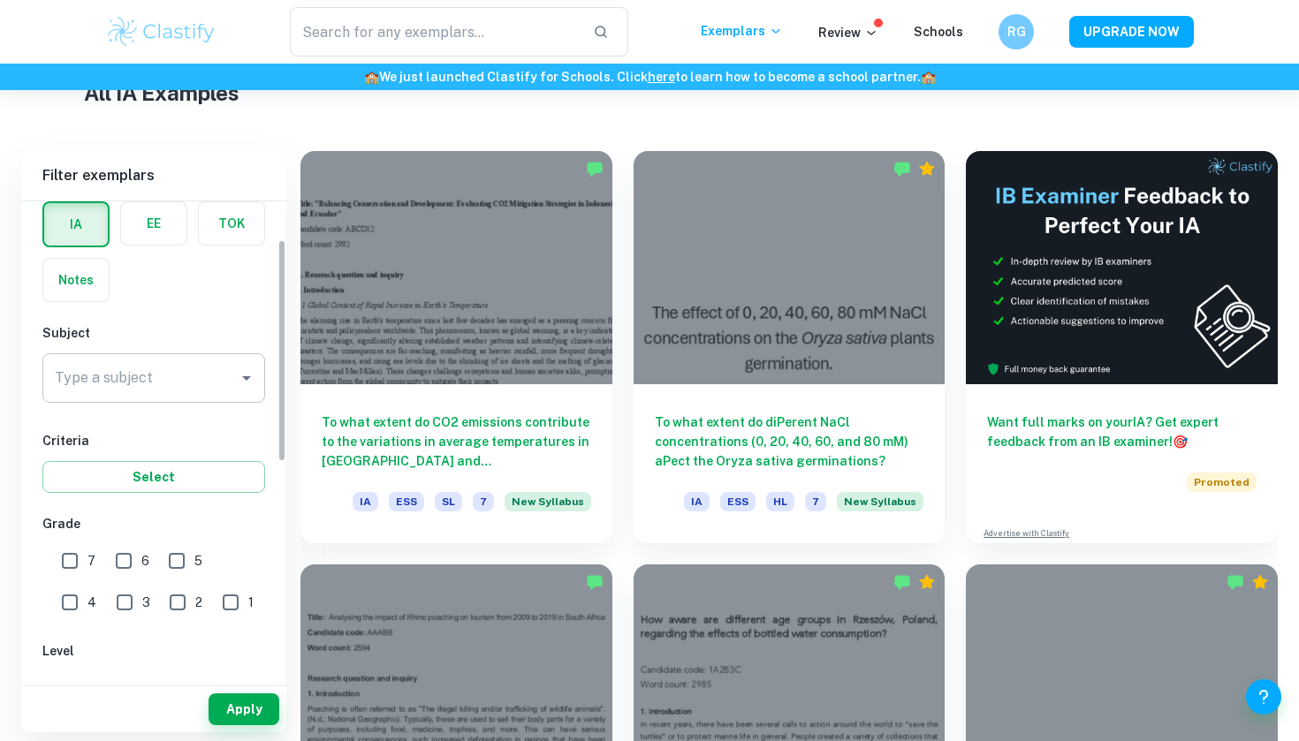 Image resolution: width=1299 pixels, height=741 pixels. What do you see at coordinates (161, 32) in the screenshot?
I see `img: Clastify logo` at bounding box center [161, 32].